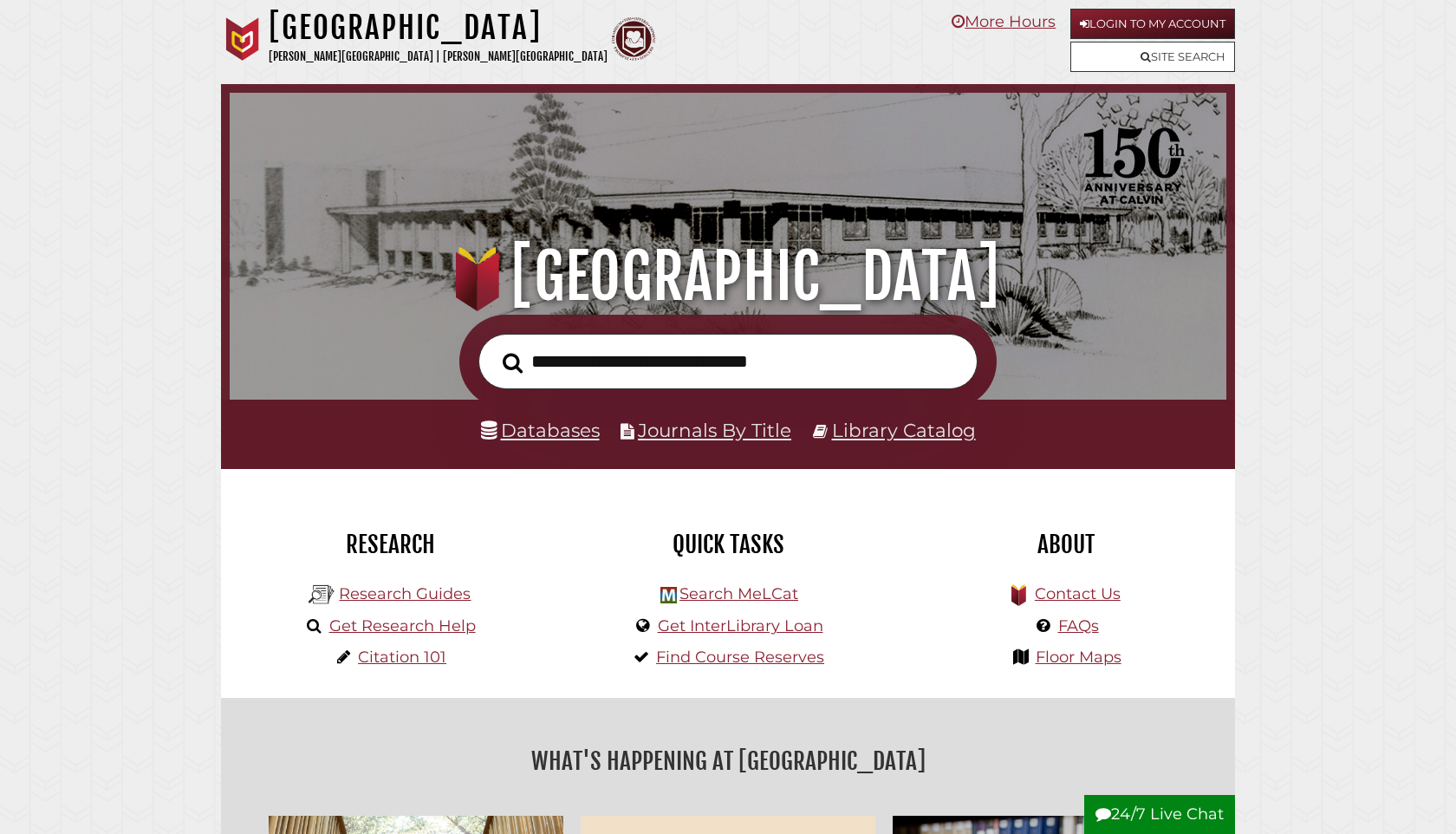 The width and height of the screenshot is (1456, 834). I want to click on img: Calvin Theological Seminary, so click(633, 39).